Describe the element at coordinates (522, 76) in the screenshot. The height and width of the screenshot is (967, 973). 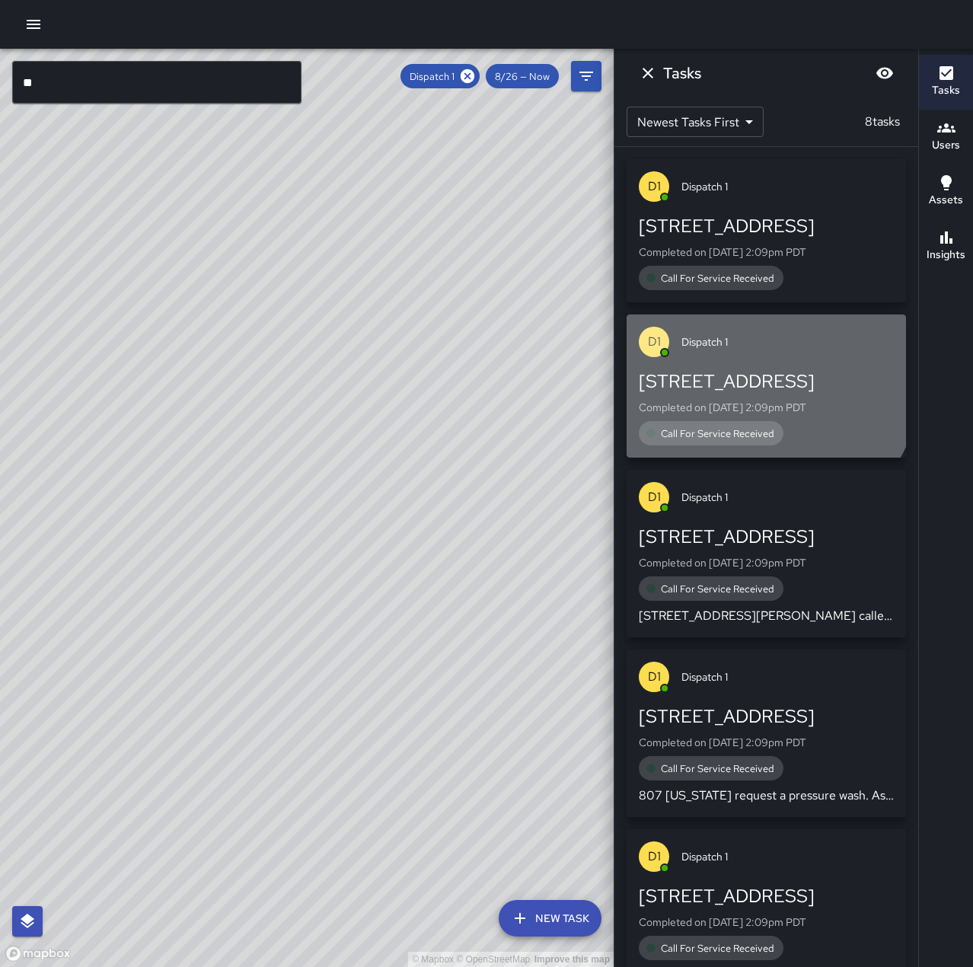
I see `span: 8/26 — Now` at that location.